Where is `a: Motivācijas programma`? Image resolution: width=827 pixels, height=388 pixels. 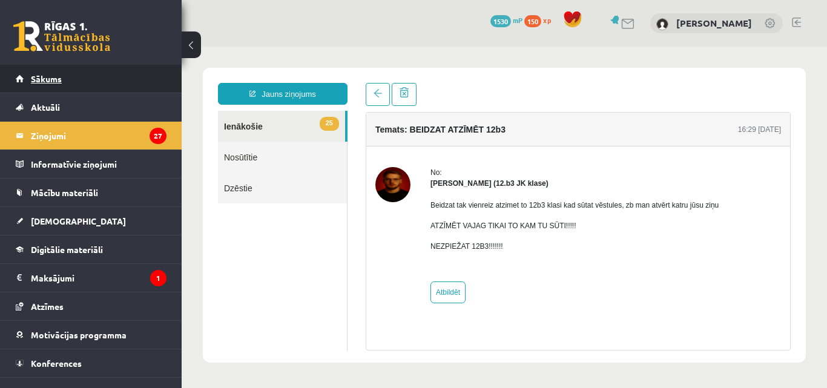 a: Motivācijas programma is located at coordinates (91, 335).